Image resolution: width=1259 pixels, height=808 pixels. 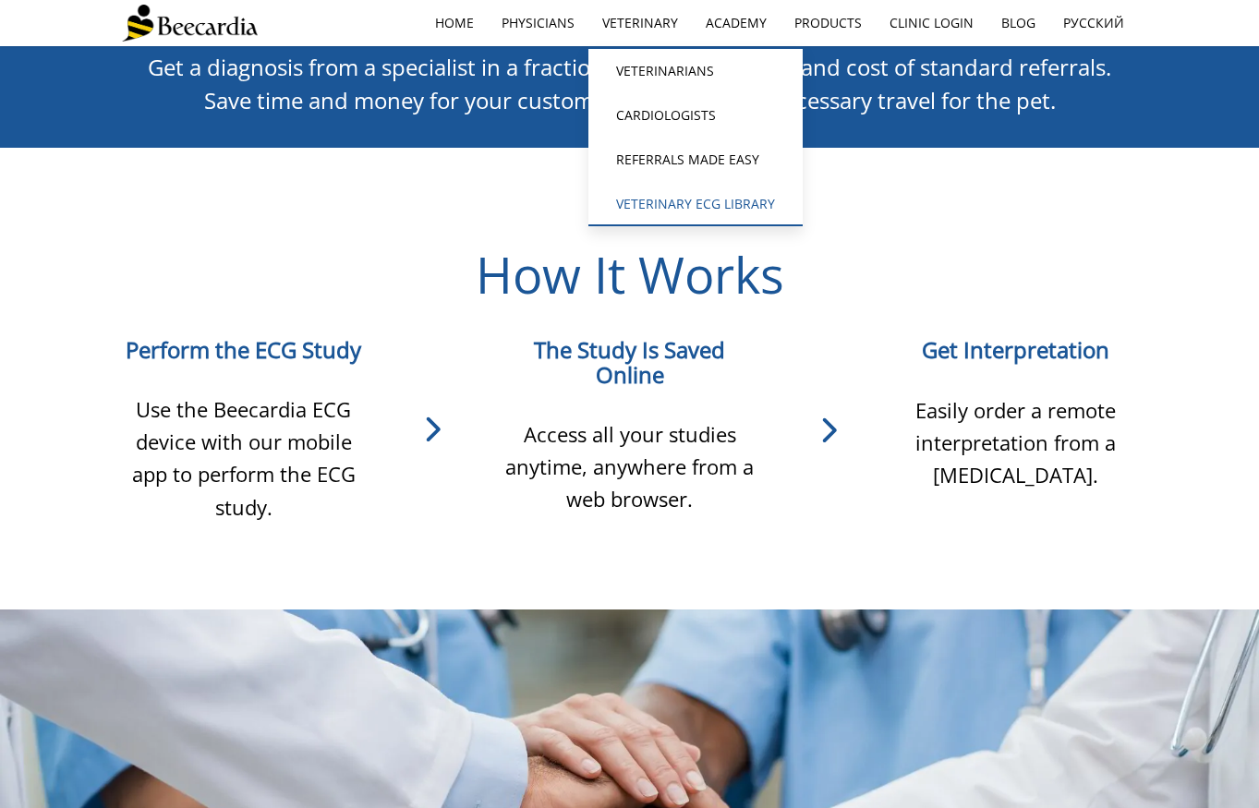 I want to click on span: Get a diagnosis from a specialist in a fraction of the time, effort, and cost of standard referrals., so click(x=629, y=67).